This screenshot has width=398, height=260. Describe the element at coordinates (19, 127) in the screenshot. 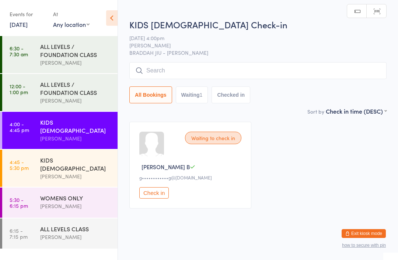

I see `time: 4:00 - 4:45 pm` at that location.